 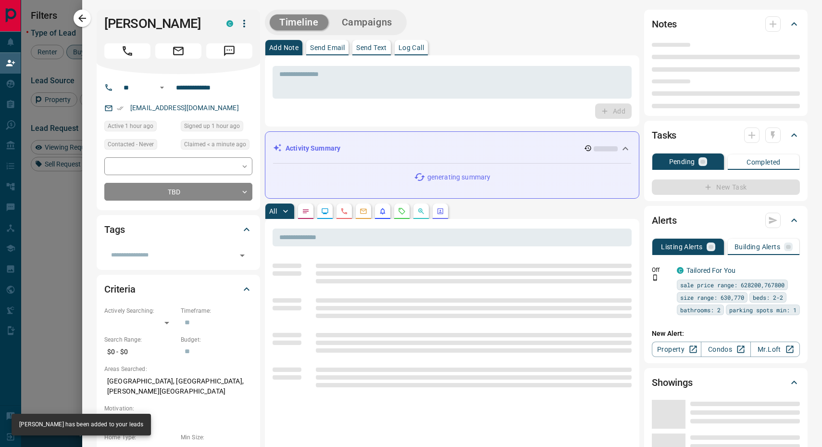 What do you see at coordinates (763, 310) in the screenshot?
I see `span: parking spots min: 1` at bounding box center [763, 310].